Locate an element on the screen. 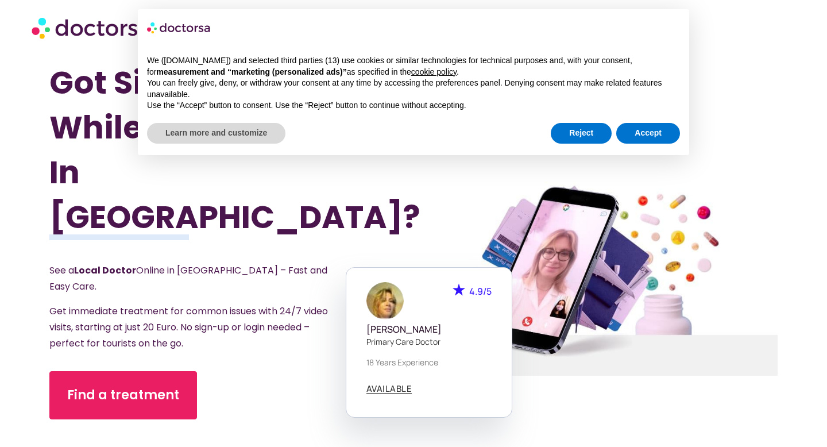 The image size is (827, 447). a: cookie policy is located at coordinates (433, 72).